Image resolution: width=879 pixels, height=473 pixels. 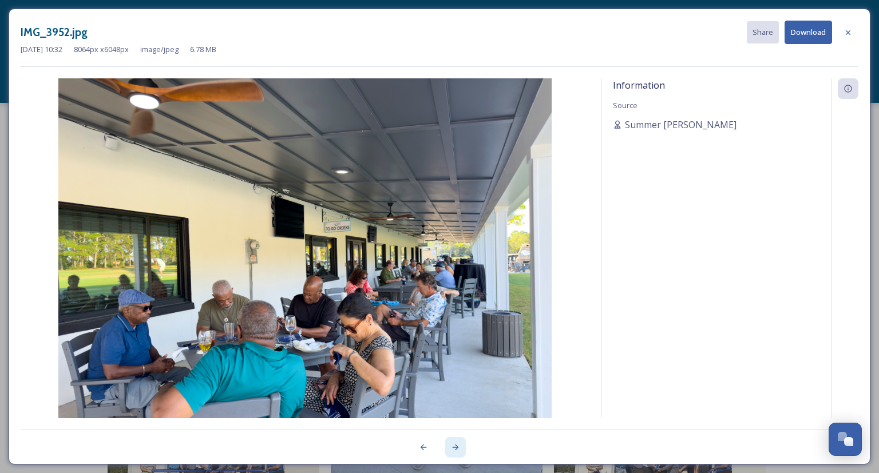 What do you see at coordinates (846, 440) in the screenshot?
I see `button: Open Chat` at bounding box center [846, 440].